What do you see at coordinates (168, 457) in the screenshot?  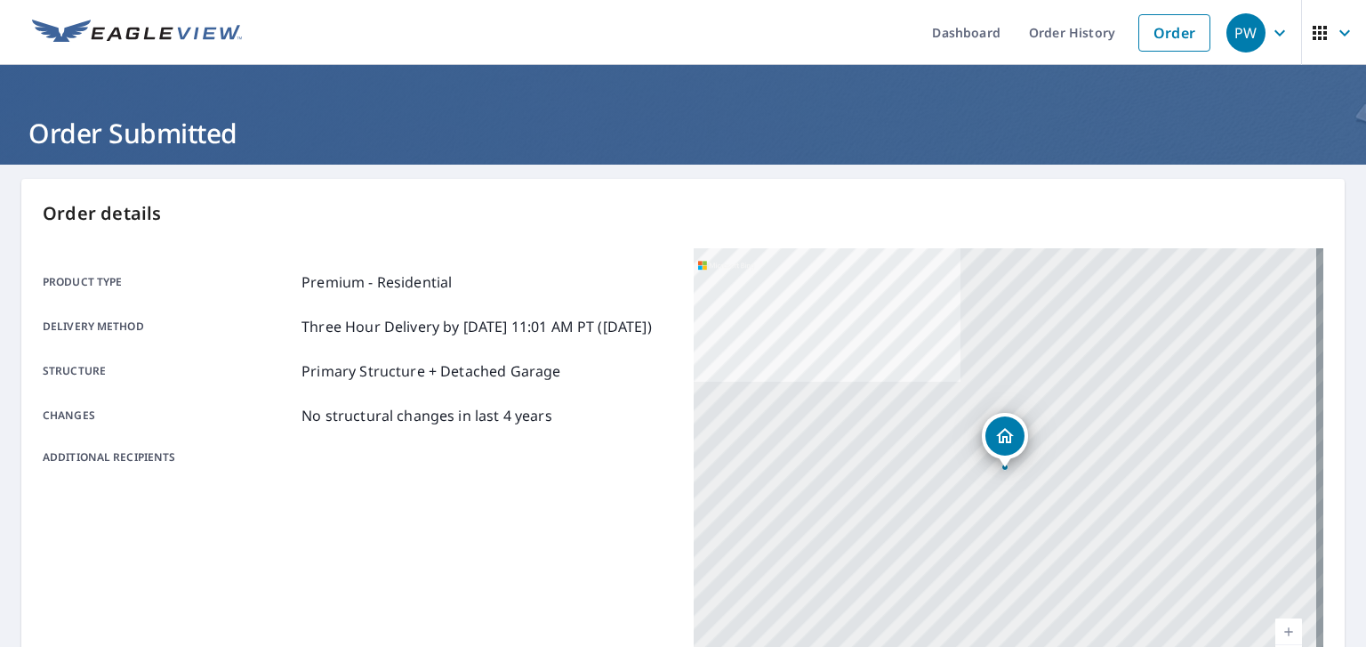 I see `p: Additional recipients` at bounding box center [168, 457].